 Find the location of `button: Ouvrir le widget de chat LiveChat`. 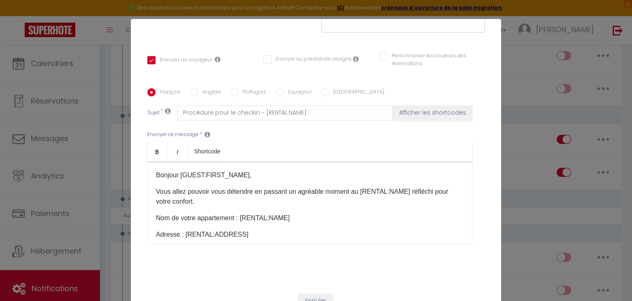

button: Ouvrir le widget de chat LiveChat is located at coordinates (19, 16).